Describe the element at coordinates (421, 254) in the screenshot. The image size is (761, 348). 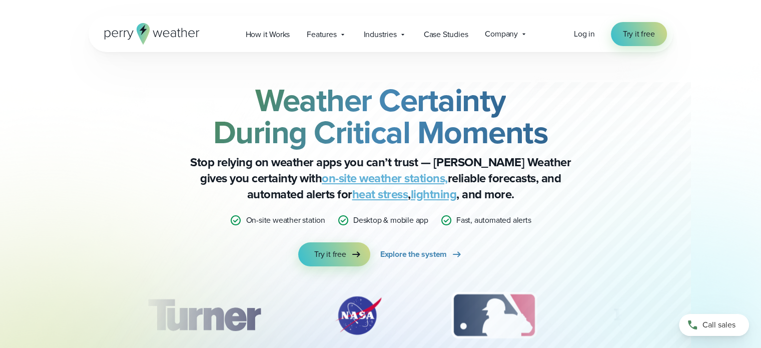
I see `a: Explore the system` at that location.